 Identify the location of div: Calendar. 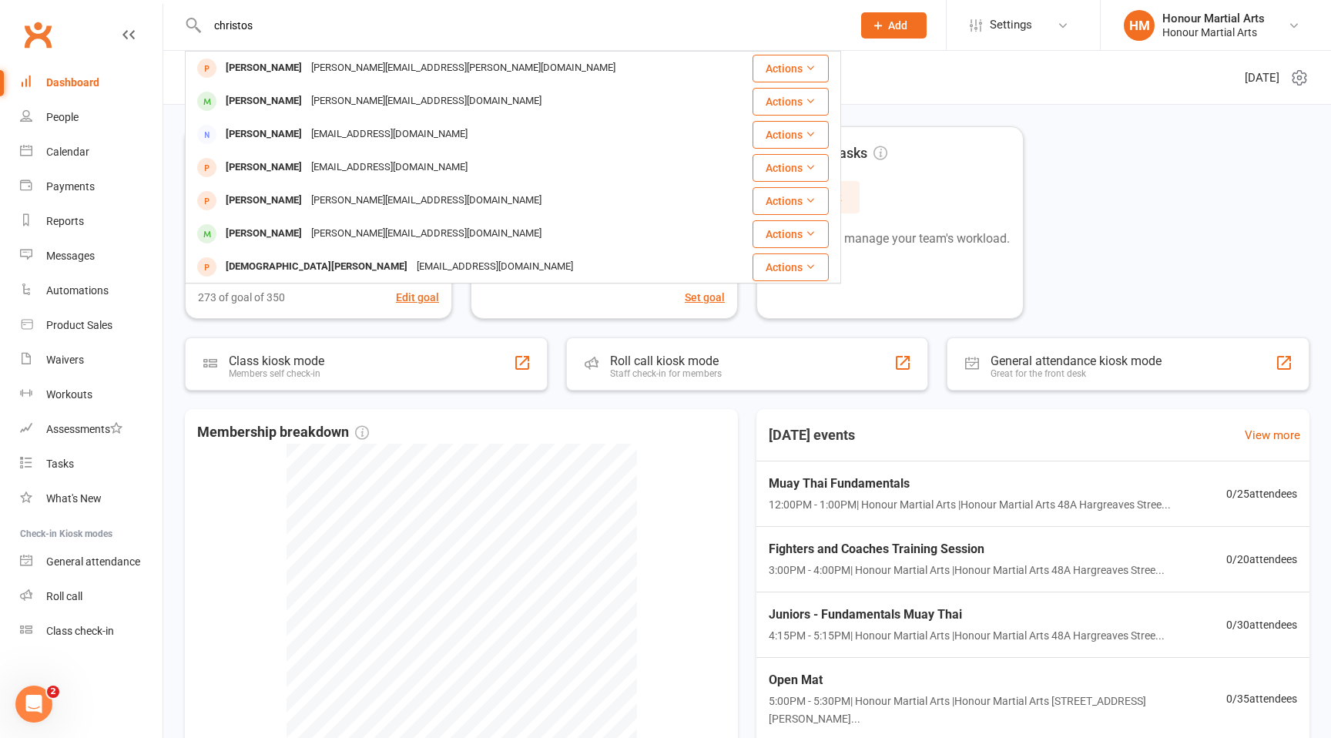
(68, 152).